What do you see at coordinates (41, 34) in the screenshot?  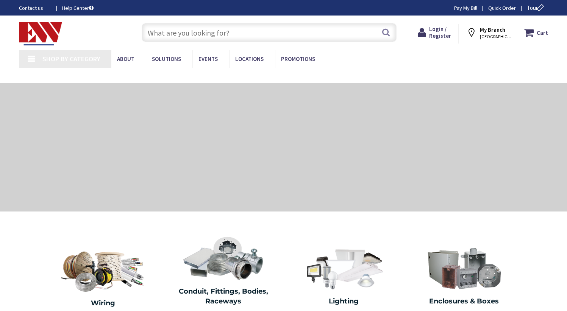 I see `img: Electrical Wholesalers, Inc.` at bounding box center [41, 34].